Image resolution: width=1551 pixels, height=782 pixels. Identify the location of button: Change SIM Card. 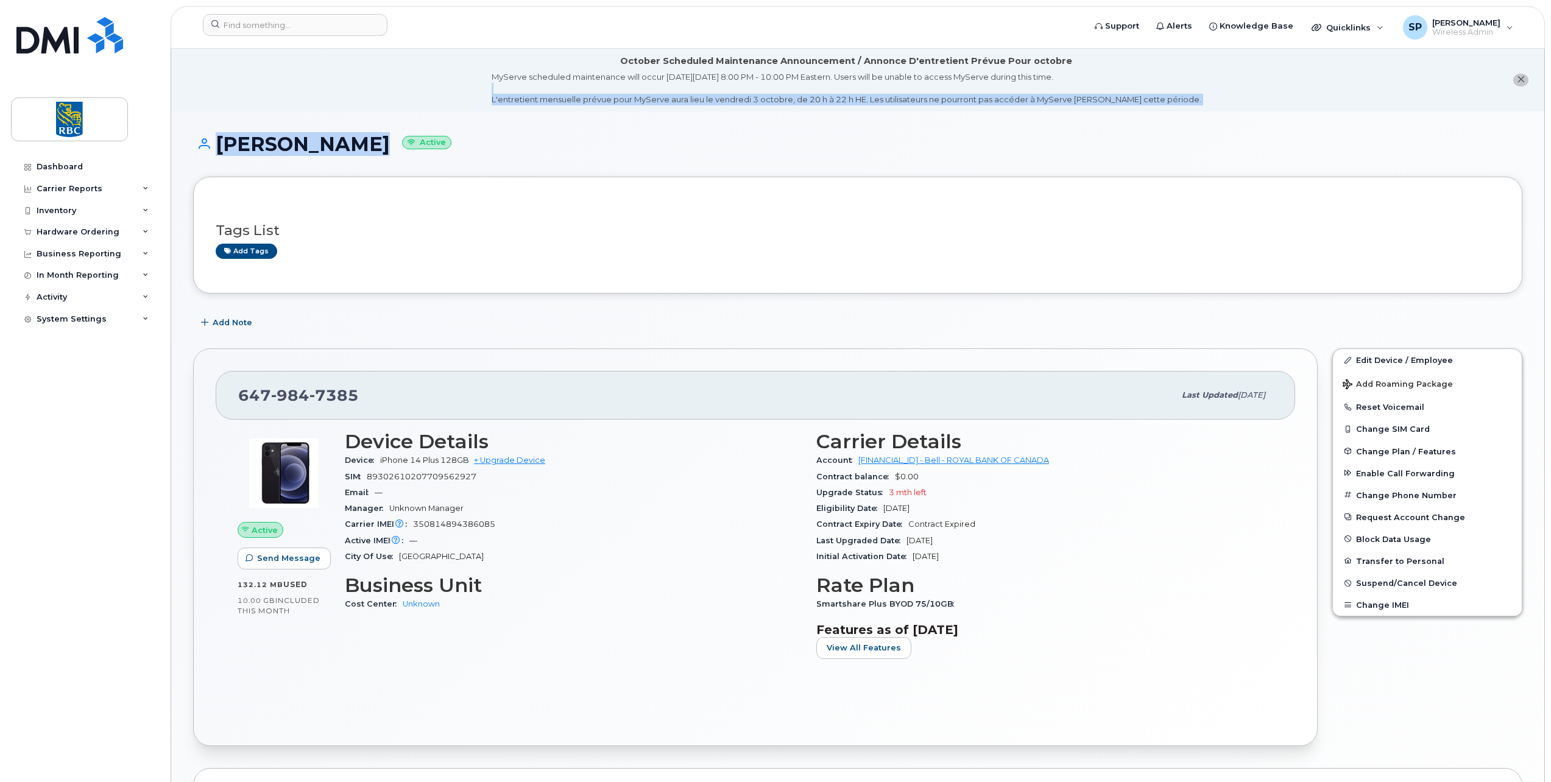
(1428, 429).